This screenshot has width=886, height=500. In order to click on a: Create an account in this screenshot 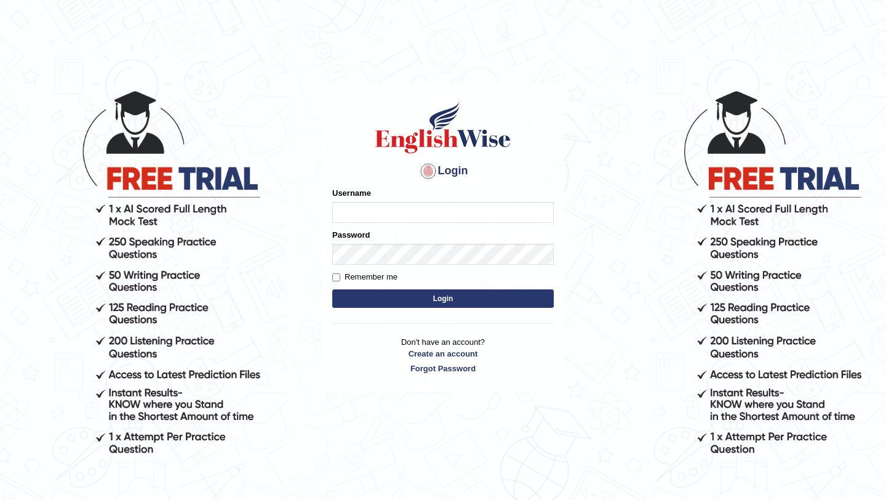, I will do `click(443, 353)`.